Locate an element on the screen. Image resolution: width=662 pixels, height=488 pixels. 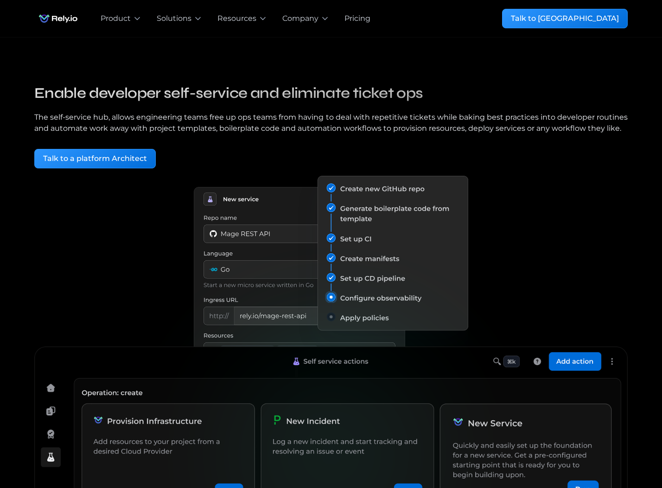
div: Pricing is located at coordinates (358, 19).